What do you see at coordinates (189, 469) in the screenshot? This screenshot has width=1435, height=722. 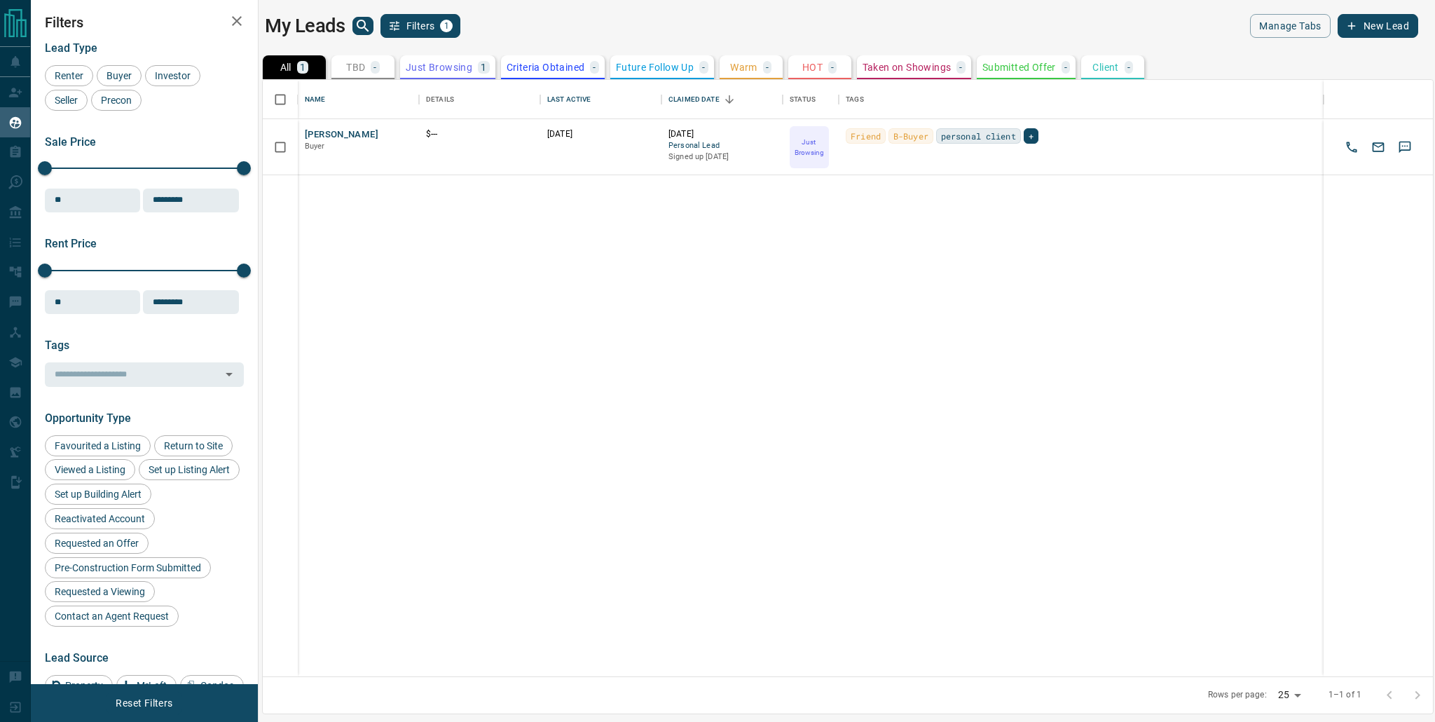 I see `div: Set up Listing Alert` at bounding box center [189, 469].